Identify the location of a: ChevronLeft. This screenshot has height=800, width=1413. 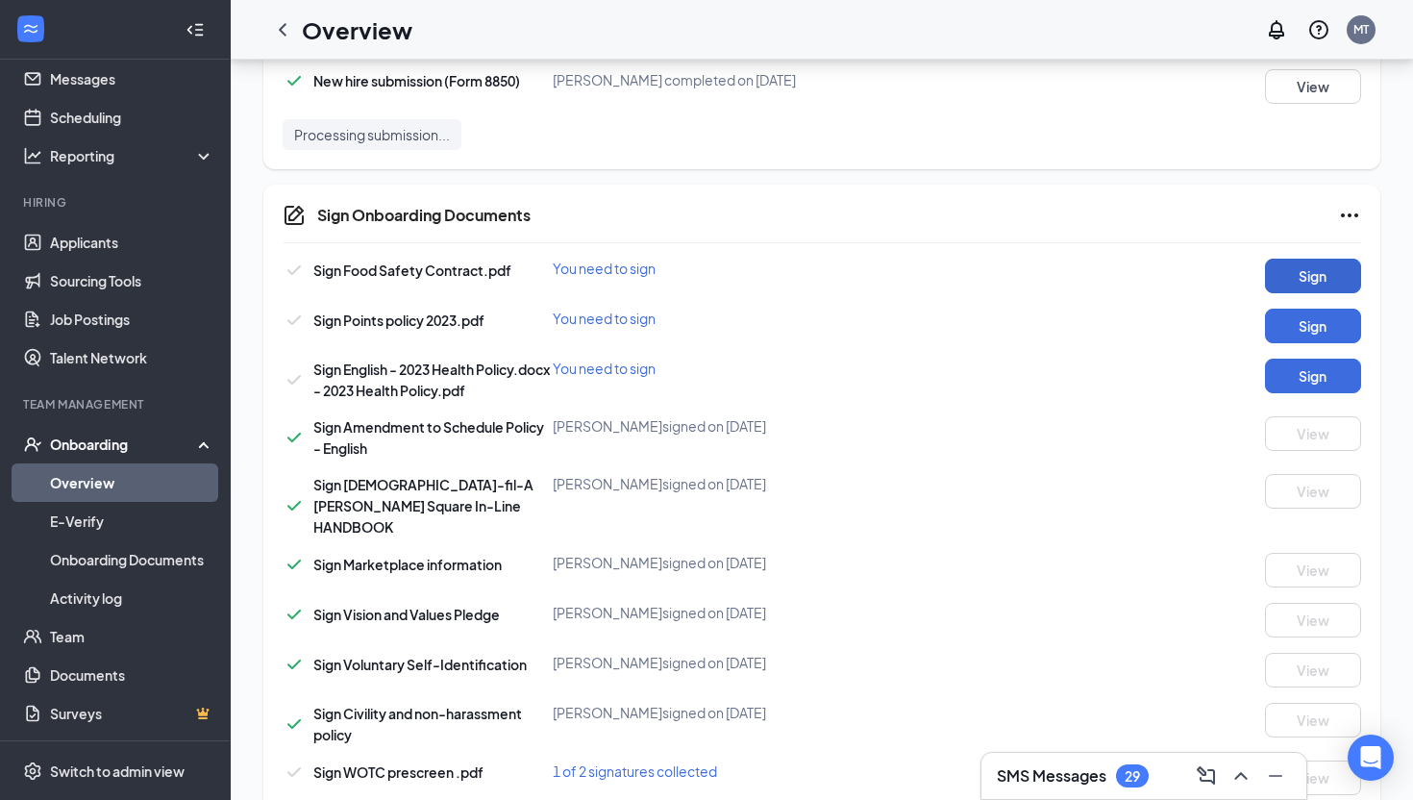
(283, 30).